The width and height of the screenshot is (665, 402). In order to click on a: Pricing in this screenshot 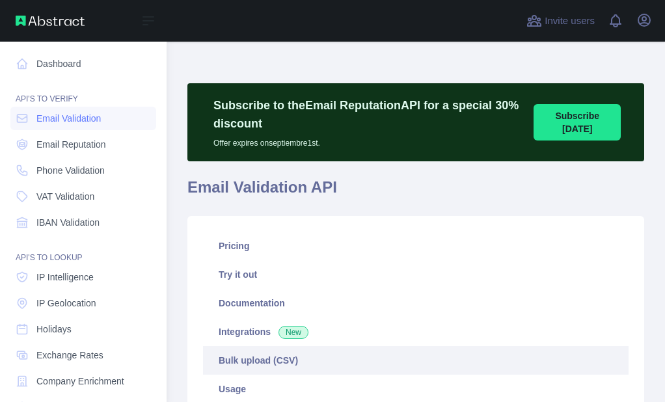, I will do `click(416, 246)`.